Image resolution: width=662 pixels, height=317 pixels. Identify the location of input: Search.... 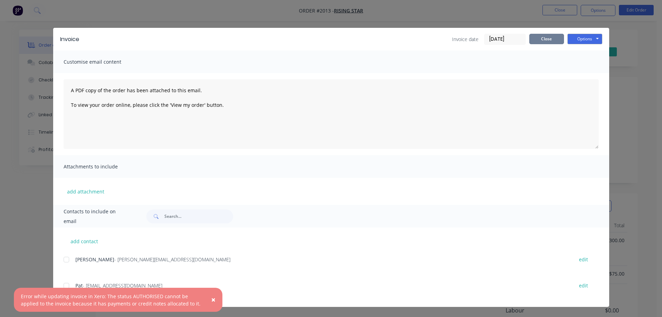
(199, 216).